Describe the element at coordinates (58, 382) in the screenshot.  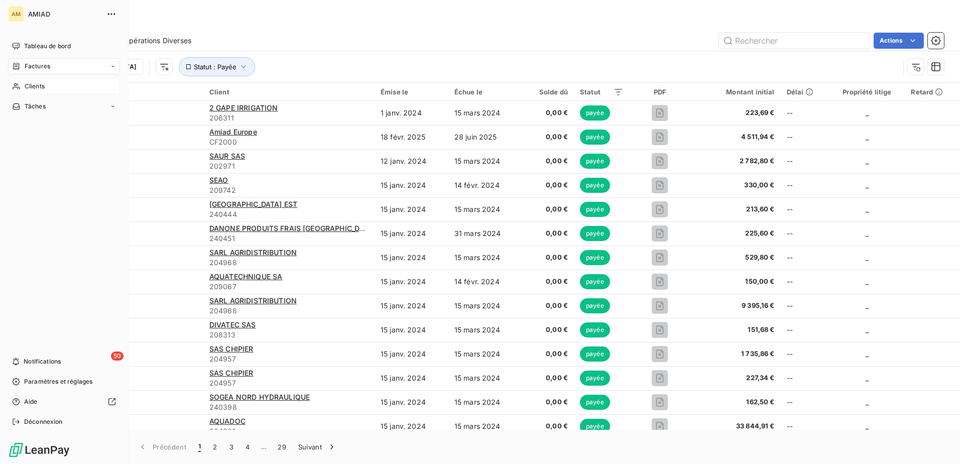
I see `span: Paramètres et réglages` at that location.